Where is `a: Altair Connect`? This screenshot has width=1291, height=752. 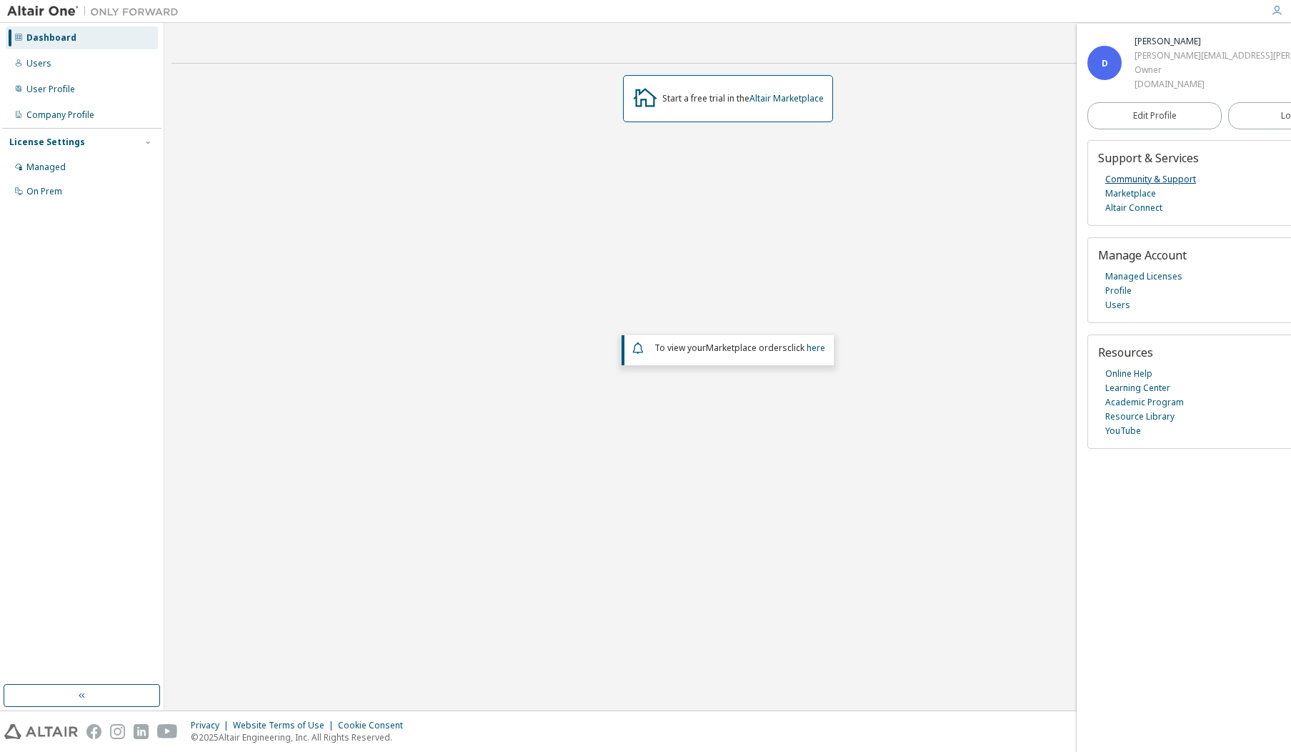 a: Altair Connect is located at coordinates (1134, 208).